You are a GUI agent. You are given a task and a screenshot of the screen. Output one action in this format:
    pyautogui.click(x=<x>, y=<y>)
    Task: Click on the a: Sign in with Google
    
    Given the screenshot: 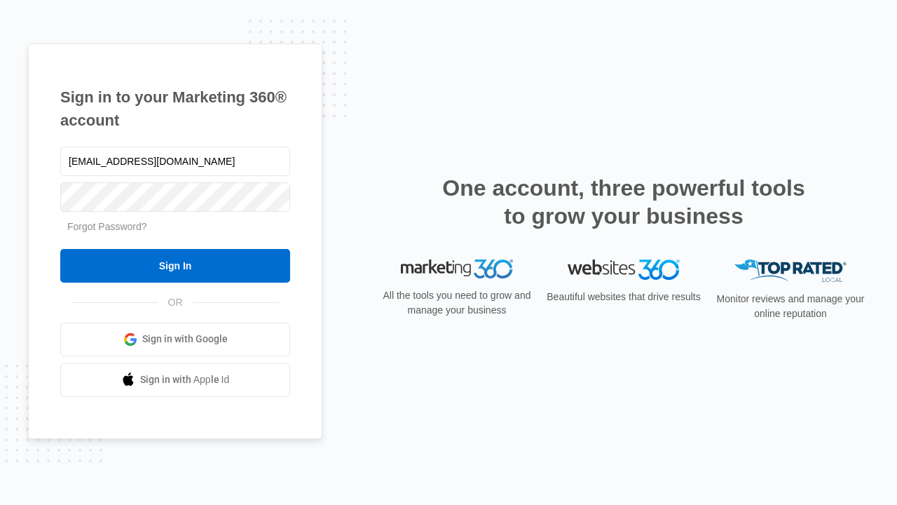 What is the action you would take?
    pyautogui.click(x=175, y=339)
    